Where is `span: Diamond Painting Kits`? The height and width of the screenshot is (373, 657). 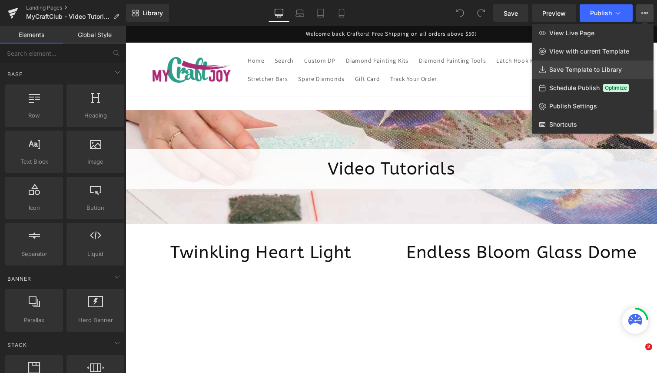
span: Diamond Painting Kits is located at coordinates (252, 34).